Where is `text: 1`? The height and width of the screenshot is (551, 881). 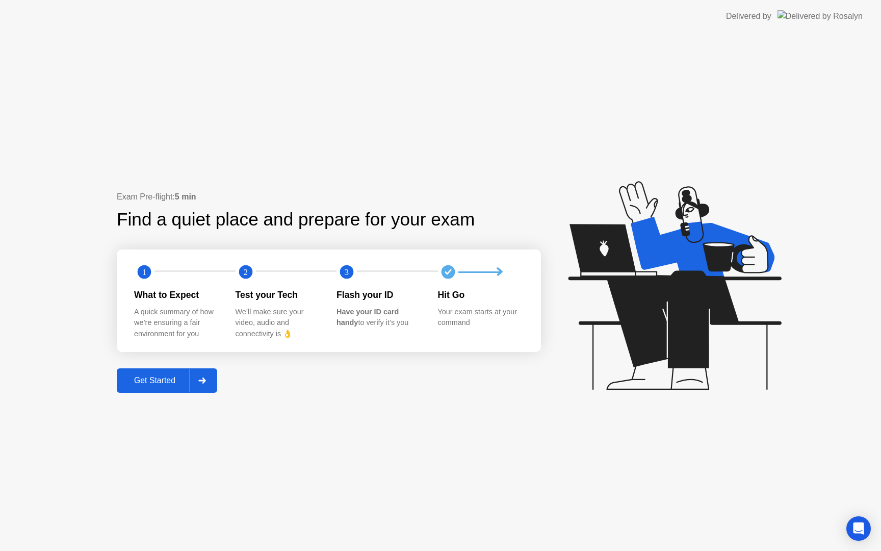
text: 1 is located at coordinates (144, 272).